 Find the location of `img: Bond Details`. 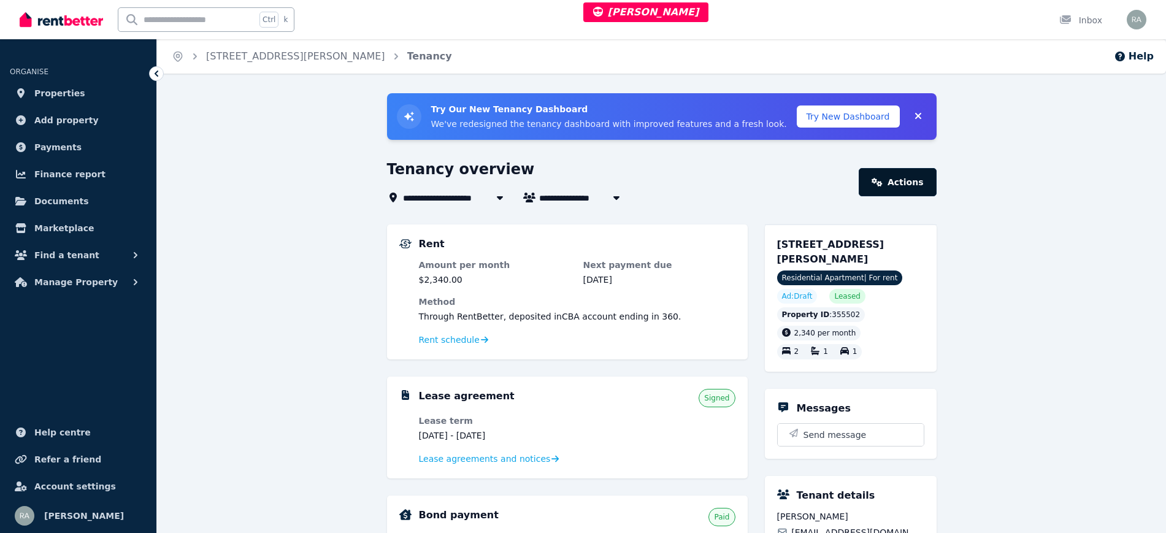

img: Bond Details is located at coordinates (405, 515).